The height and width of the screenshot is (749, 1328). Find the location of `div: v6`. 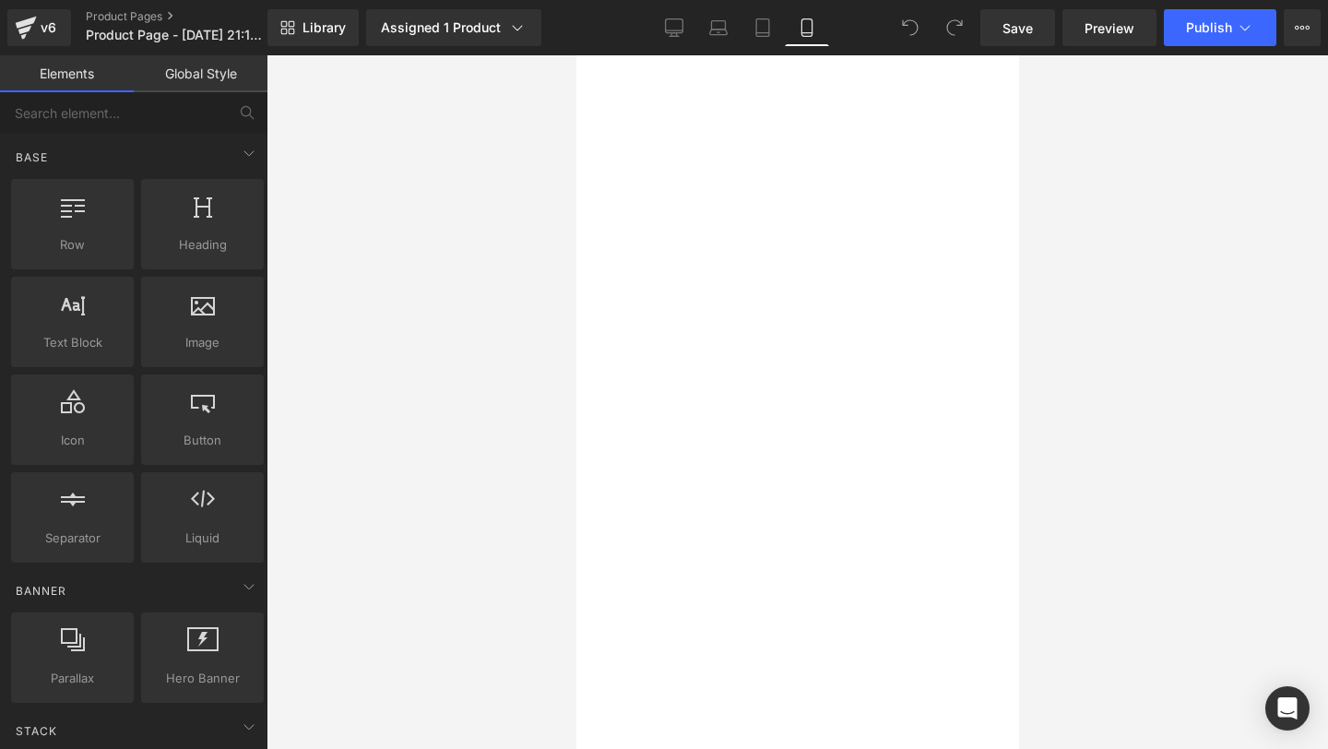

div: v6 is located at coordinates (48, 28).